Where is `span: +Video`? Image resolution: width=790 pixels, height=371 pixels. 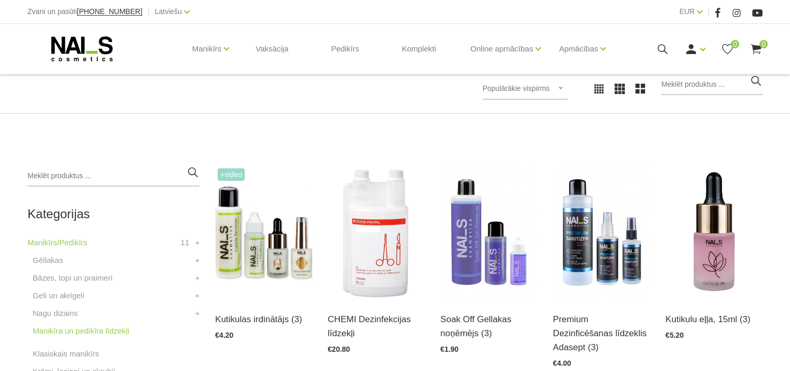 span: +Video is located at coordinates (231, 175).